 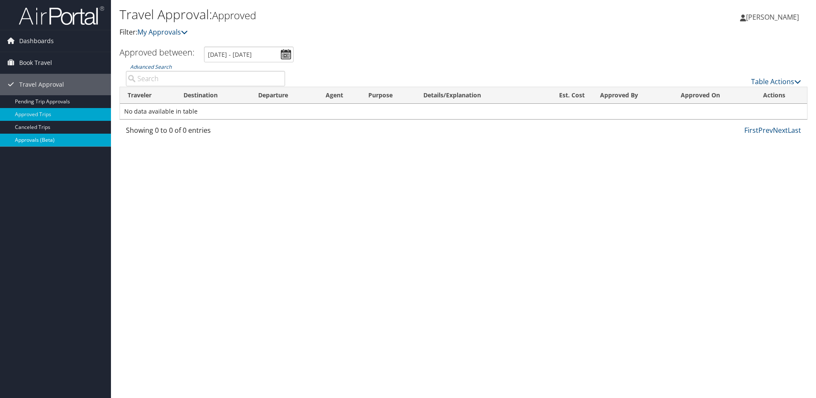 I want to click on th: Actions, so click(x=781, y=95).